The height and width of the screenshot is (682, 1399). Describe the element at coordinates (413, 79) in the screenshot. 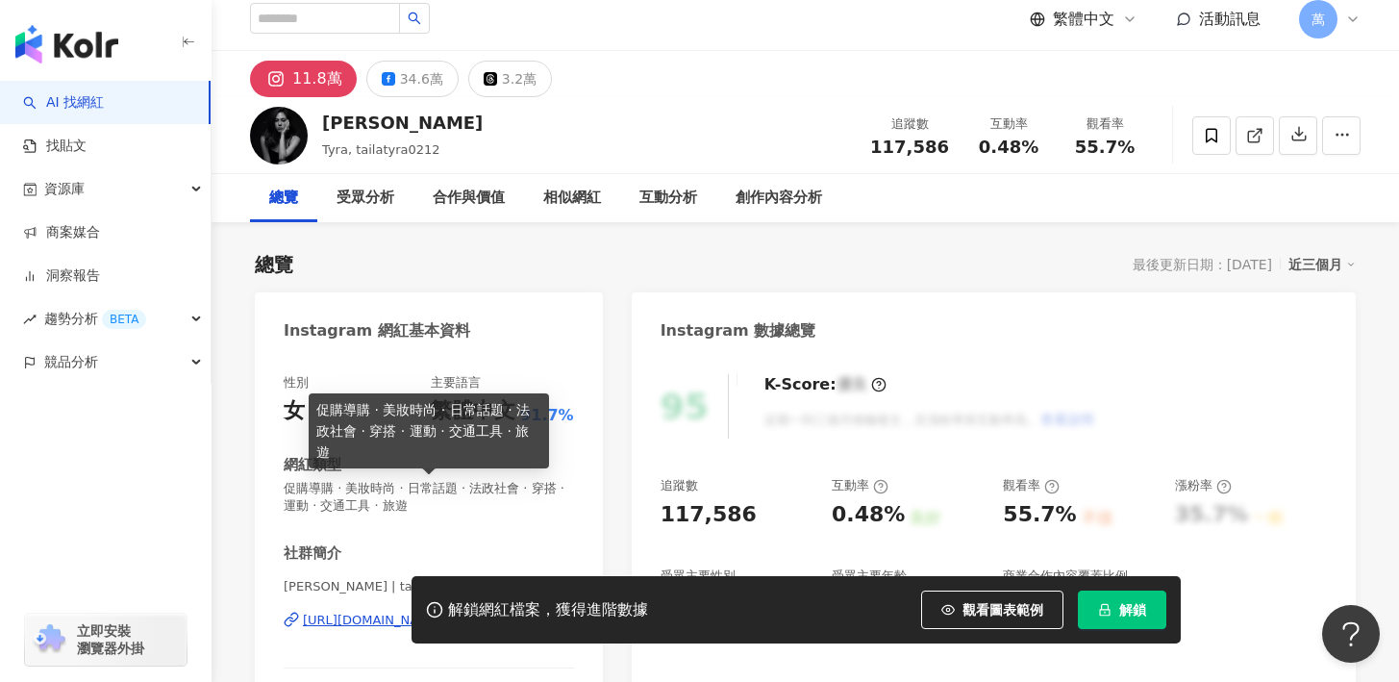

I see `button: 34.6萬` at that location.